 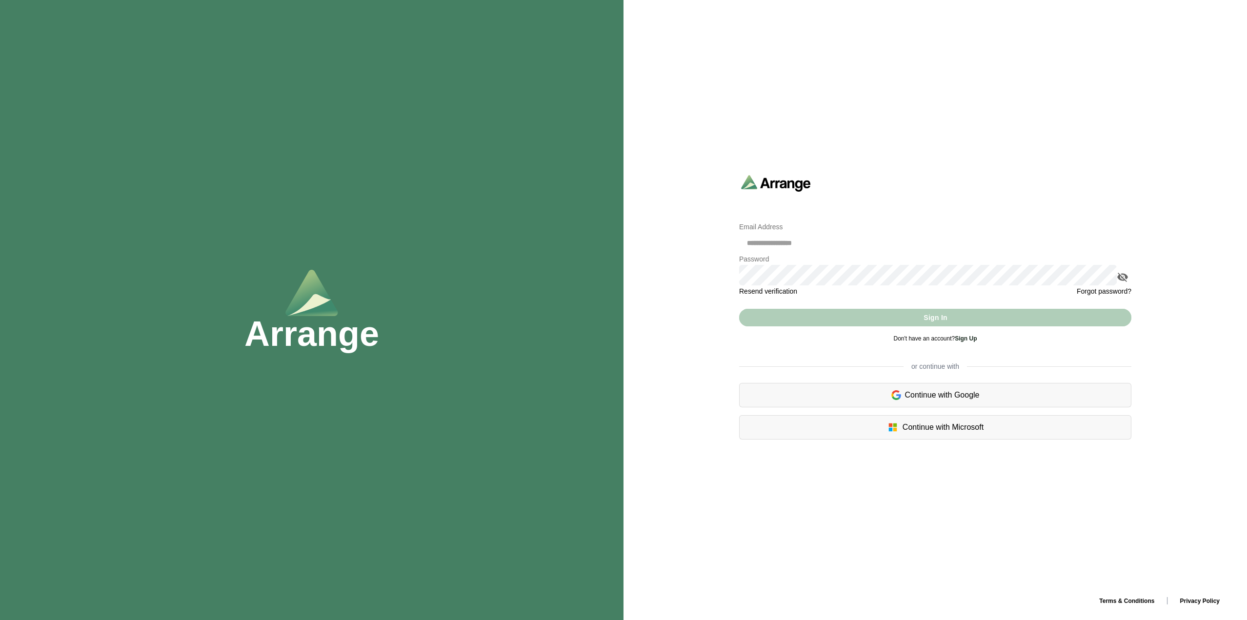 I want to click on img: microsoft-logo.7cf64d5f.svg, so click(x=893, y=428).